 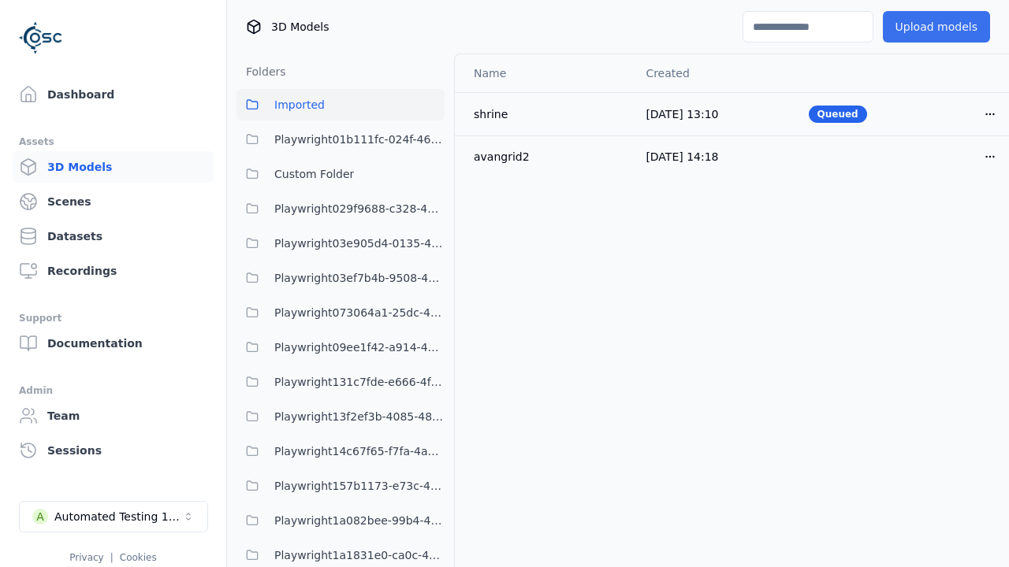 What do you see at coordinates (86, 558) in the screenshot?
I see `a: Privacy` at bounding box center [86, 558].